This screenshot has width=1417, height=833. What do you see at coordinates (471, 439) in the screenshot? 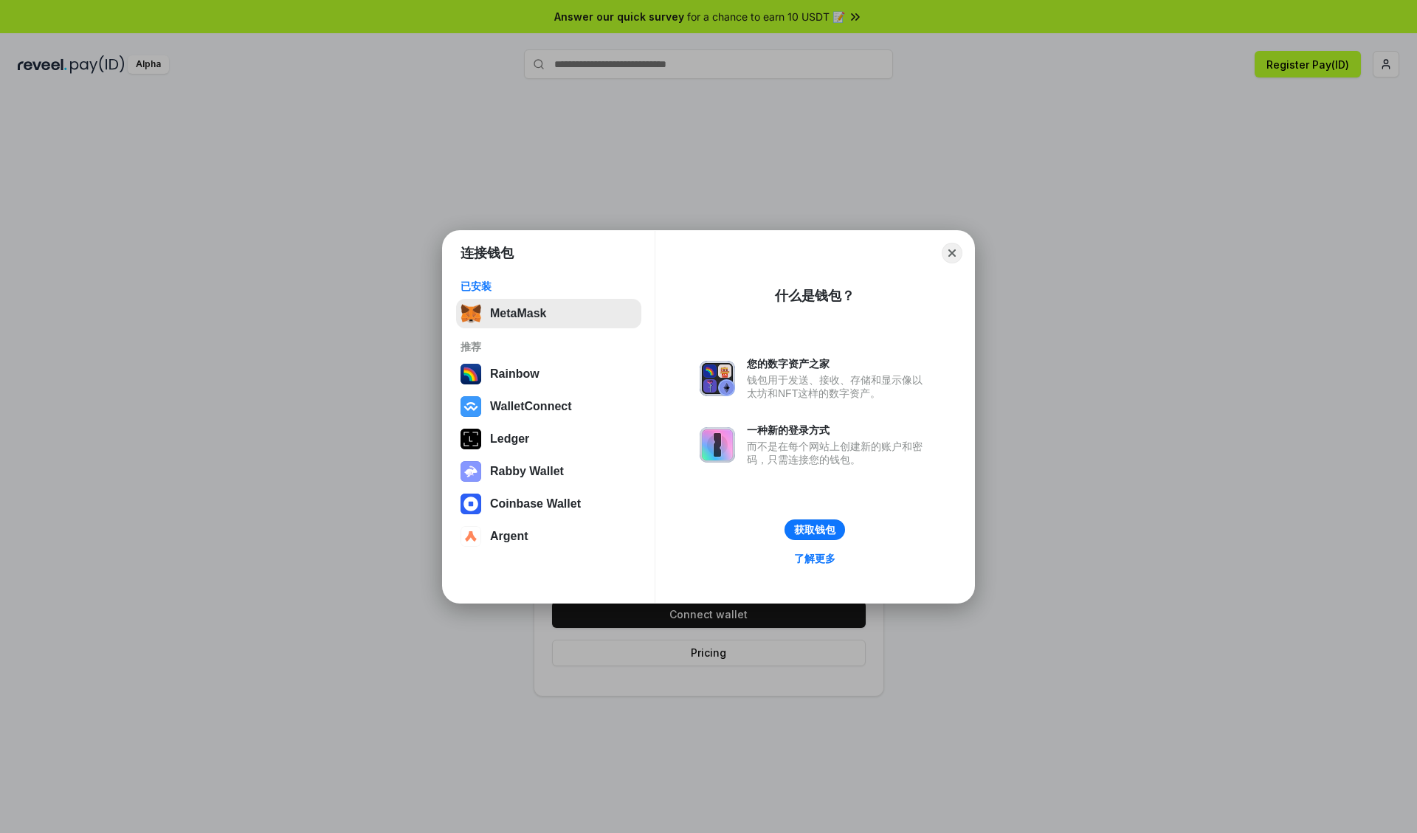
I see `img: svg+xml,%3Csvg%20xmlns%3D%22http%3A%2F%2Fwww.w3.org%2F2000%2Fsvg%22%20width%3D%2228%22%20height%3...` at bounding box center [471, 439].